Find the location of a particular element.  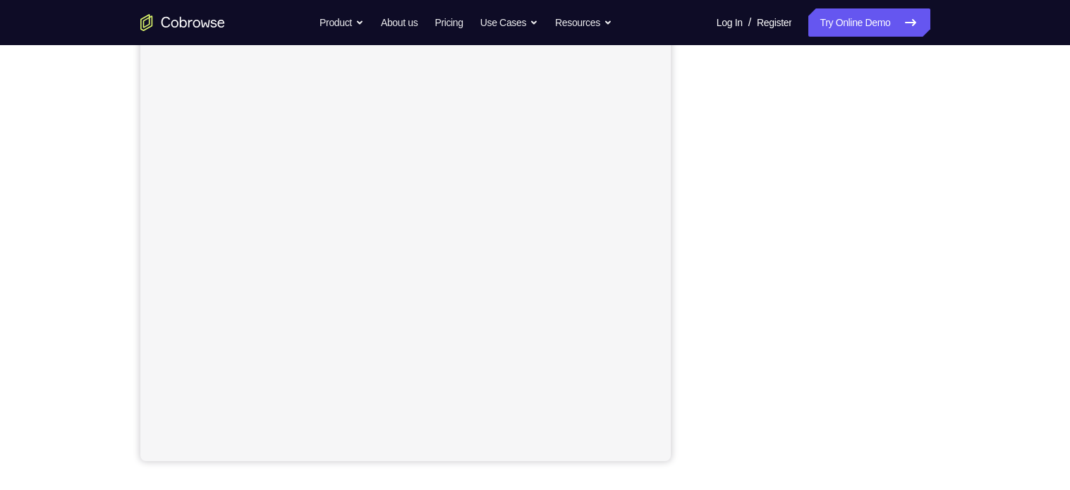

button: Resources is located at coordinates (583, 23).